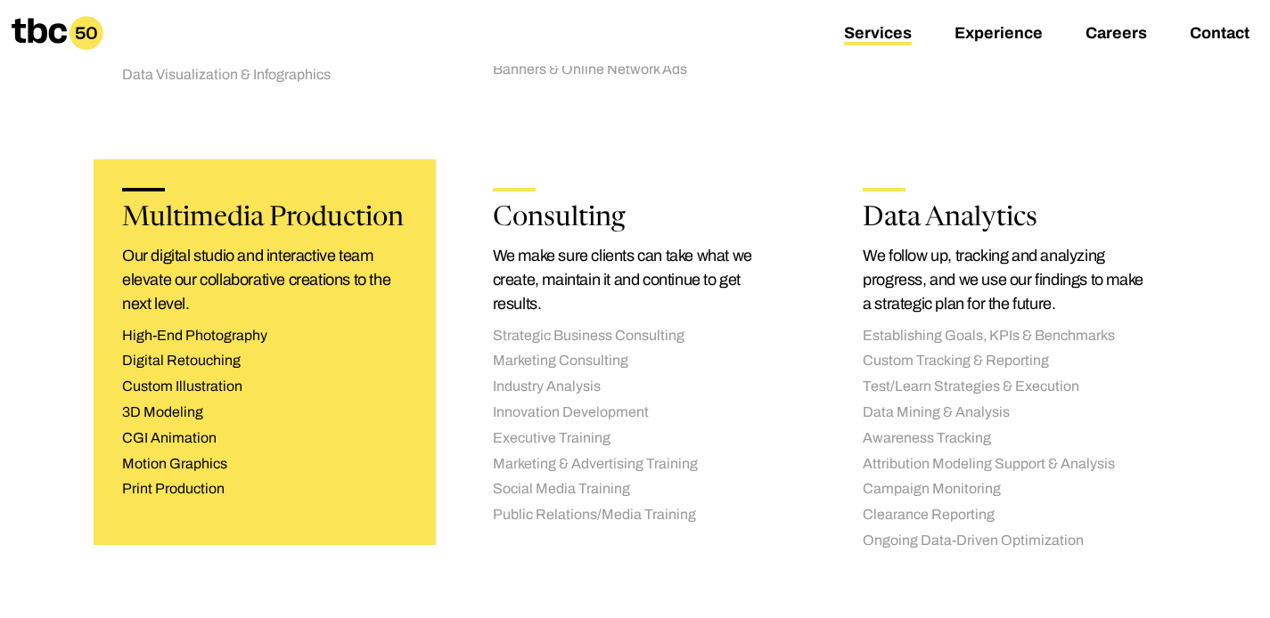 The width and height of the screenshot is (1270, 618). I want to click on li: Motion Graphics, so click(265, 464).